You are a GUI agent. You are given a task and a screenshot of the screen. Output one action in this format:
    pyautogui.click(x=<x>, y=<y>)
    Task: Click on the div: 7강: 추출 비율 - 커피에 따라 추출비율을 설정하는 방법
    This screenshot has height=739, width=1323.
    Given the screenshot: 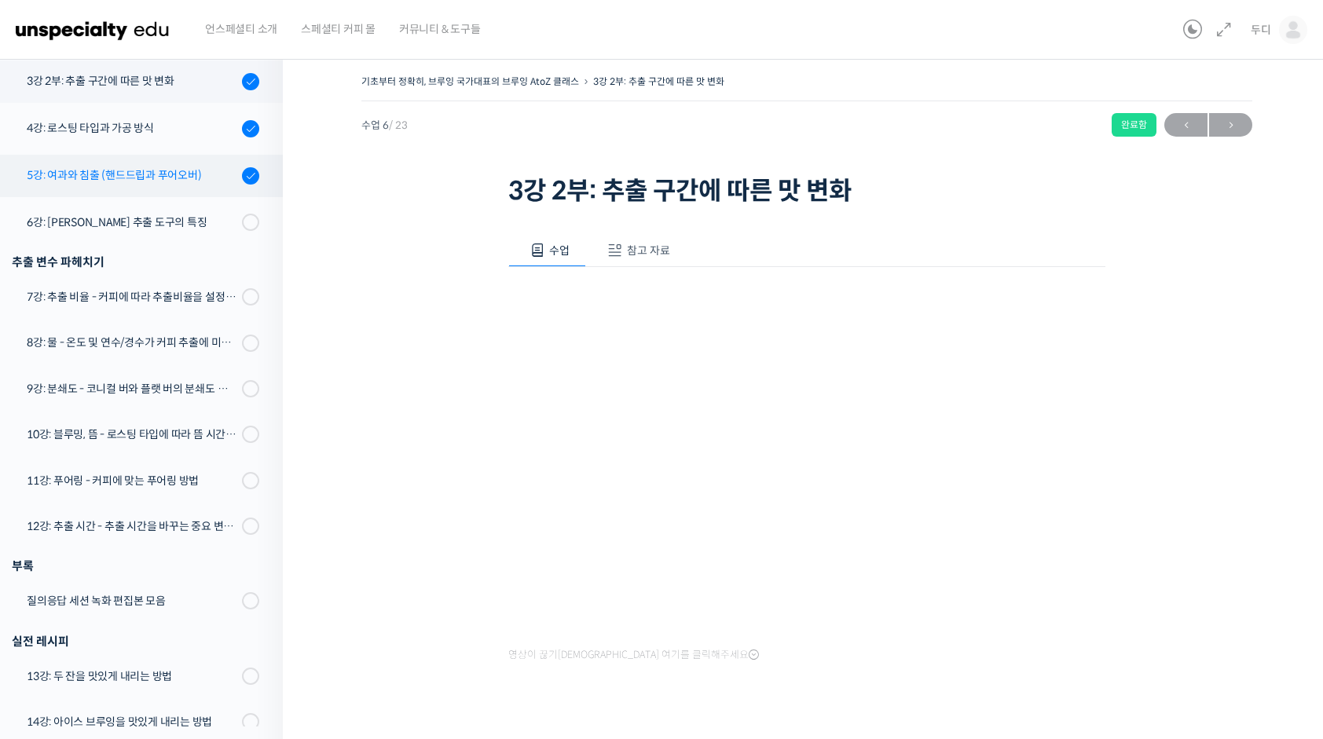 What is the action you would take?
    pyautogui.click(x=132, y=297)
    